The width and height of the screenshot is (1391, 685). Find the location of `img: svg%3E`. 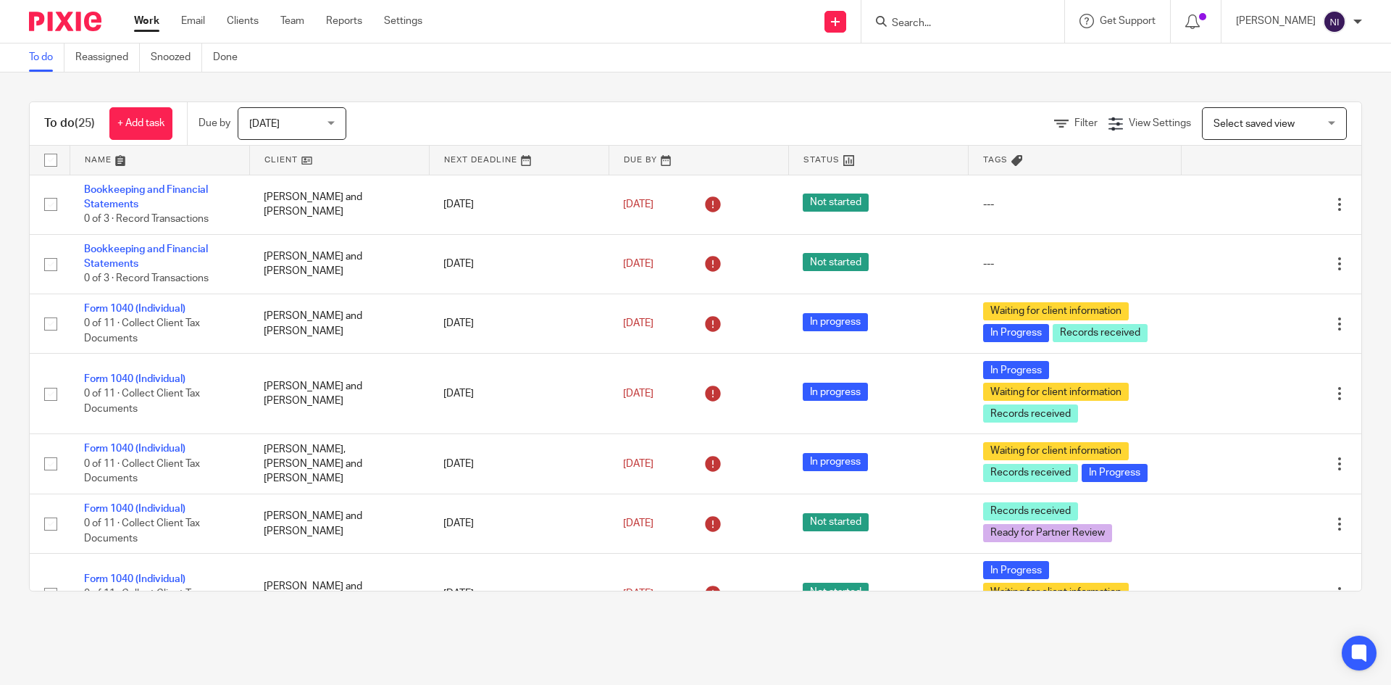

img: svg%3E is located at coordinates (1335, 22).